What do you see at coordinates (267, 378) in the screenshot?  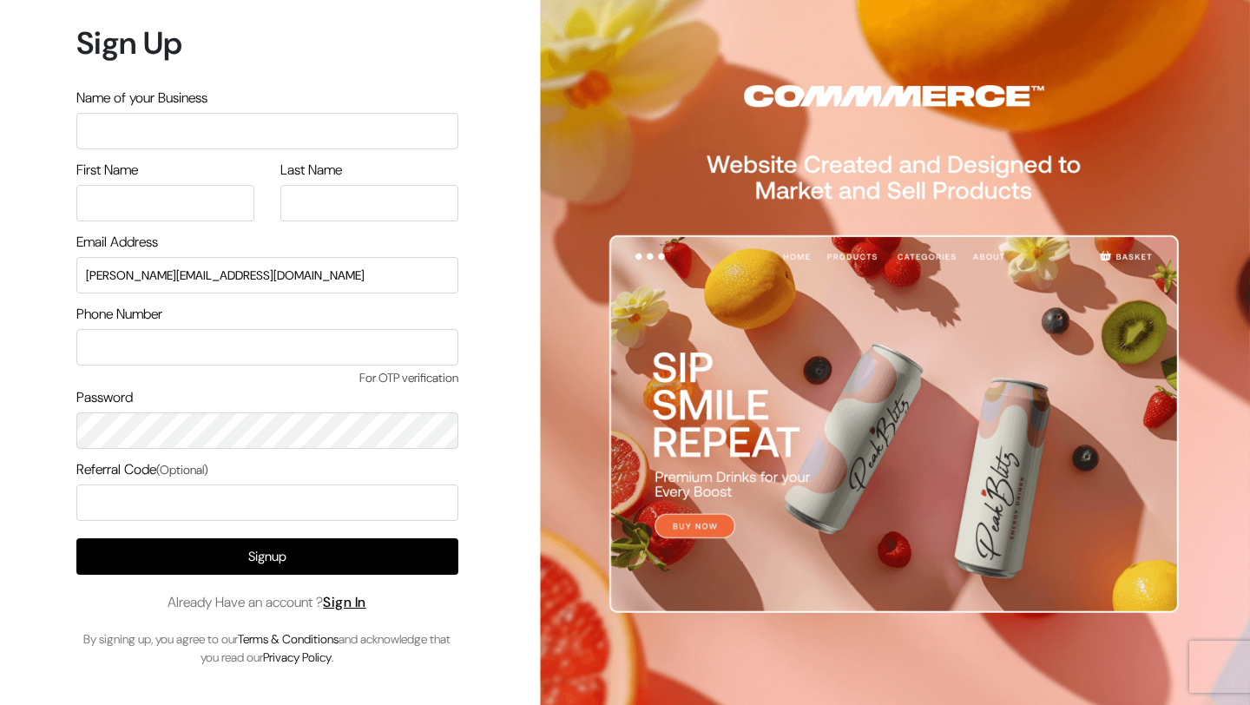 I see `span: For OTP verification` at bounding box center [267, 378].